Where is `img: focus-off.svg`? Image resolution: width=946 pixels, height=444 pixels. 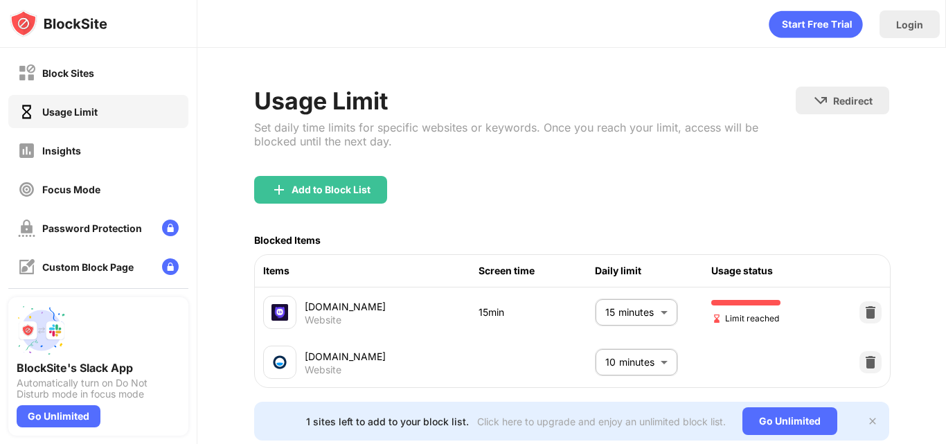
img: focus-off.svg is located at coordinates (26, 189).